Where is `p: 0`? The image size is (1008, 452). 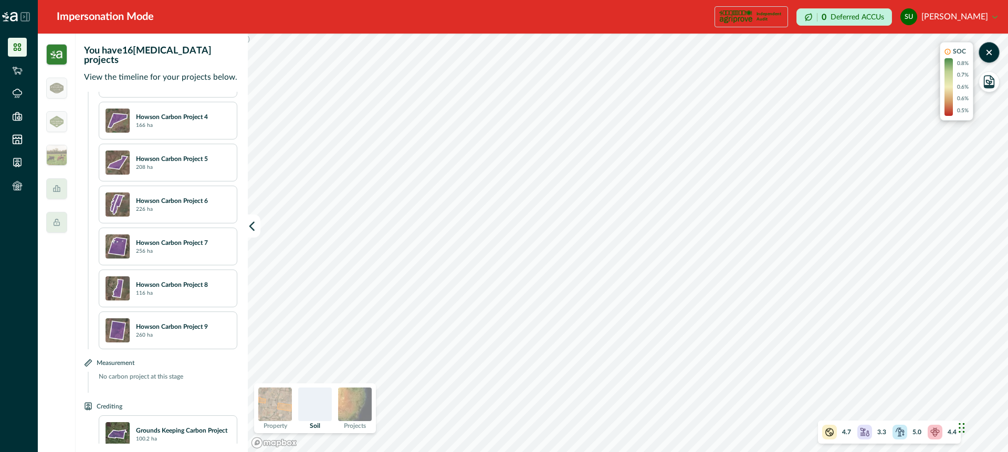 p: 0 is located at coordinates (823, 17).